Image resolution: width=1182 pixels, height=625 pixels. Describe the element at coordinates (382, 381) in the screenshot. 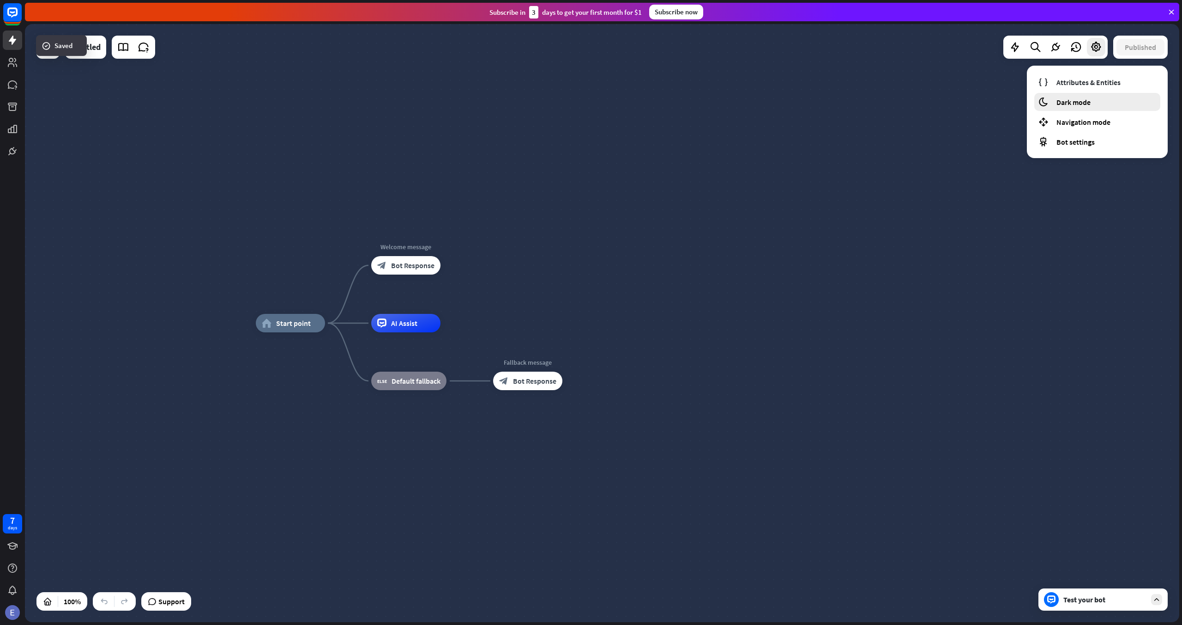

I see `i: block_fallback` at that location.